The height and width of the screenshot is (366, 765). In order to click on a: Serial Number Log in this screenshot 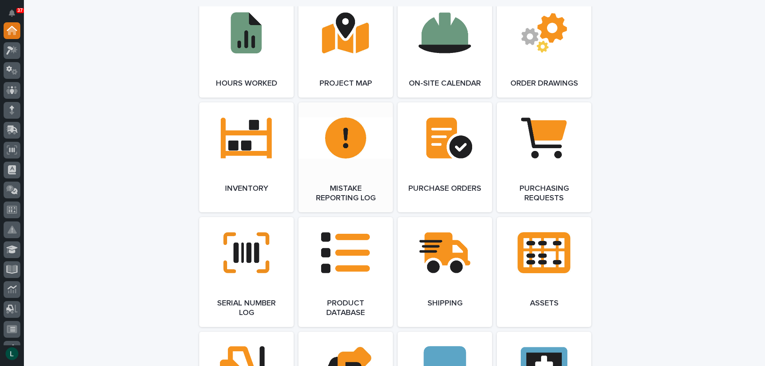, I will do `click(246, 272)`.